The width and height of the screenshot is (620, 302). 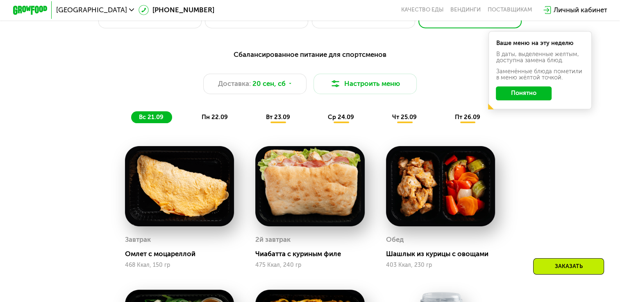 I want to click on span: чт 25.09, so click(x=404, y=117).